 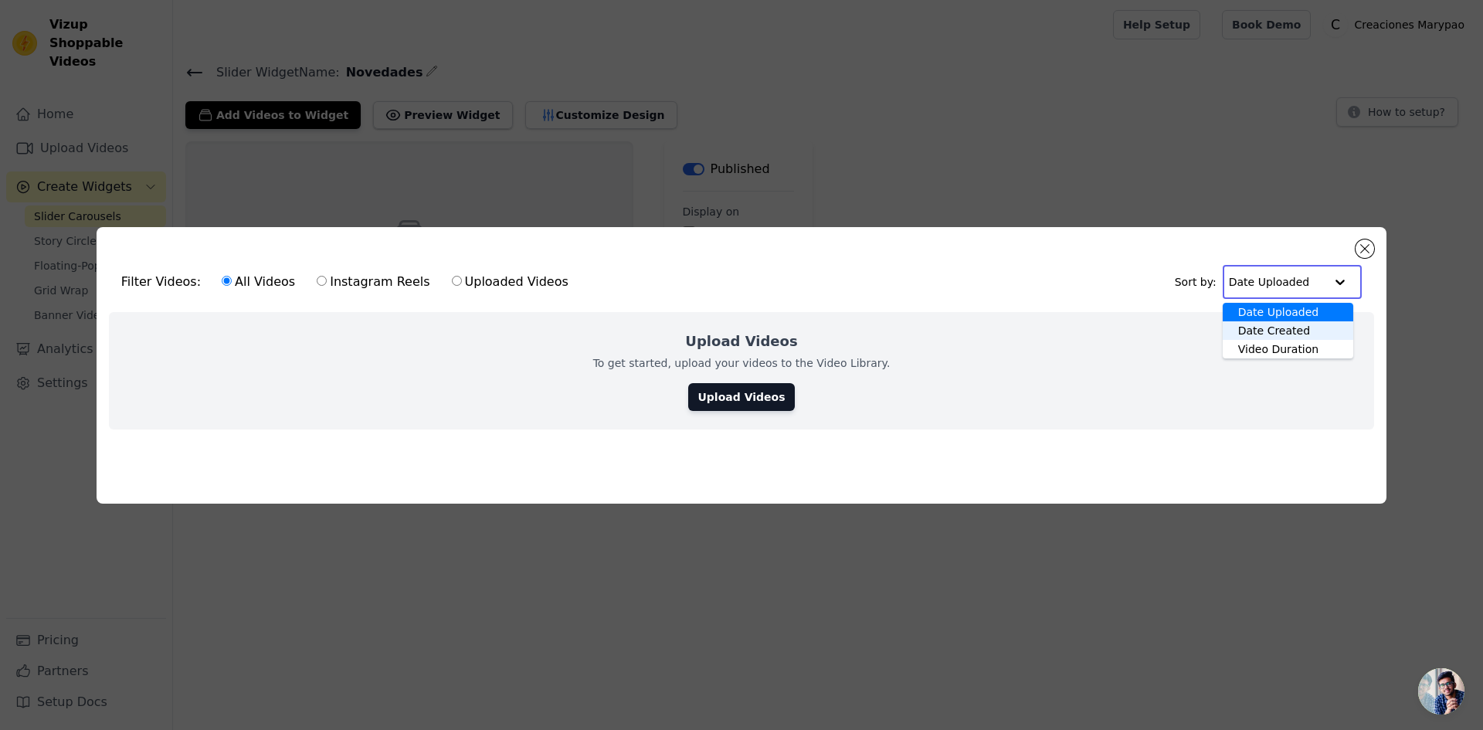 What do you see at coordinates (1288, 312) in the screenshot?
I see `div: Date Uploaded` at bounding box center [1288, 312].